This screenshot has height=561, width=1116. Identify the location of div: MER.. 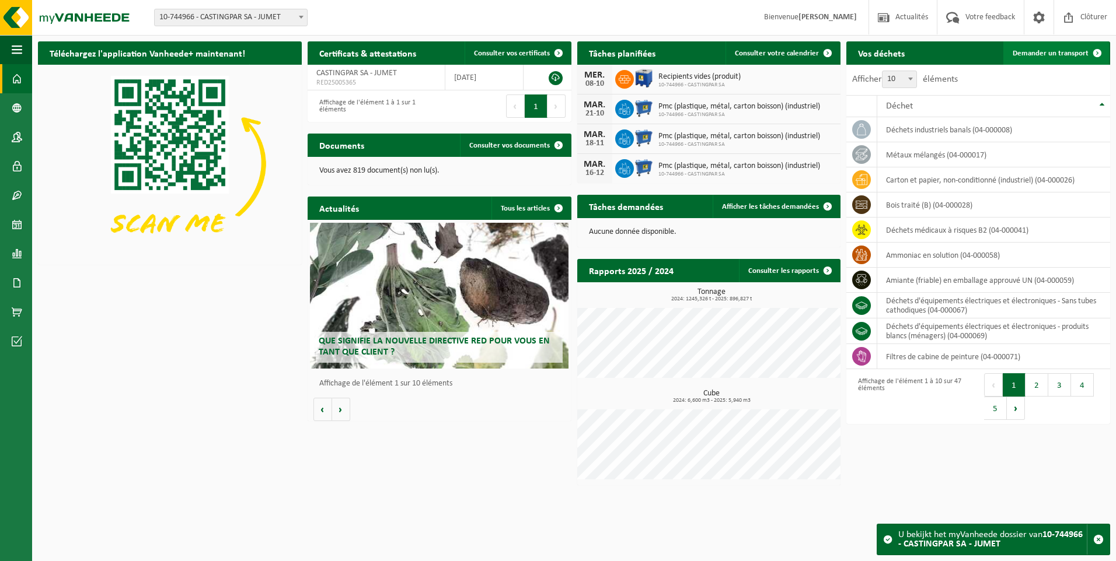
(595, 75).